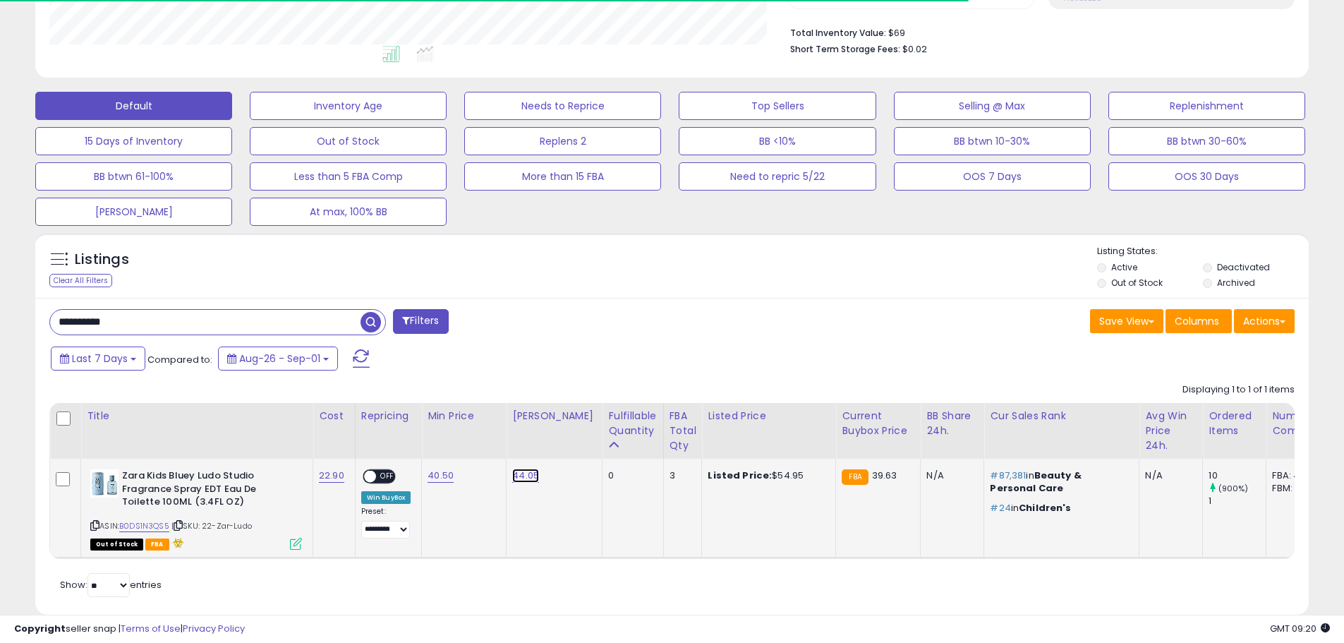 This screenshot has width=1344, height=643. Describe the element at coordinates (1045, 507) in the screenshot. I see `span: Children's` at that location.